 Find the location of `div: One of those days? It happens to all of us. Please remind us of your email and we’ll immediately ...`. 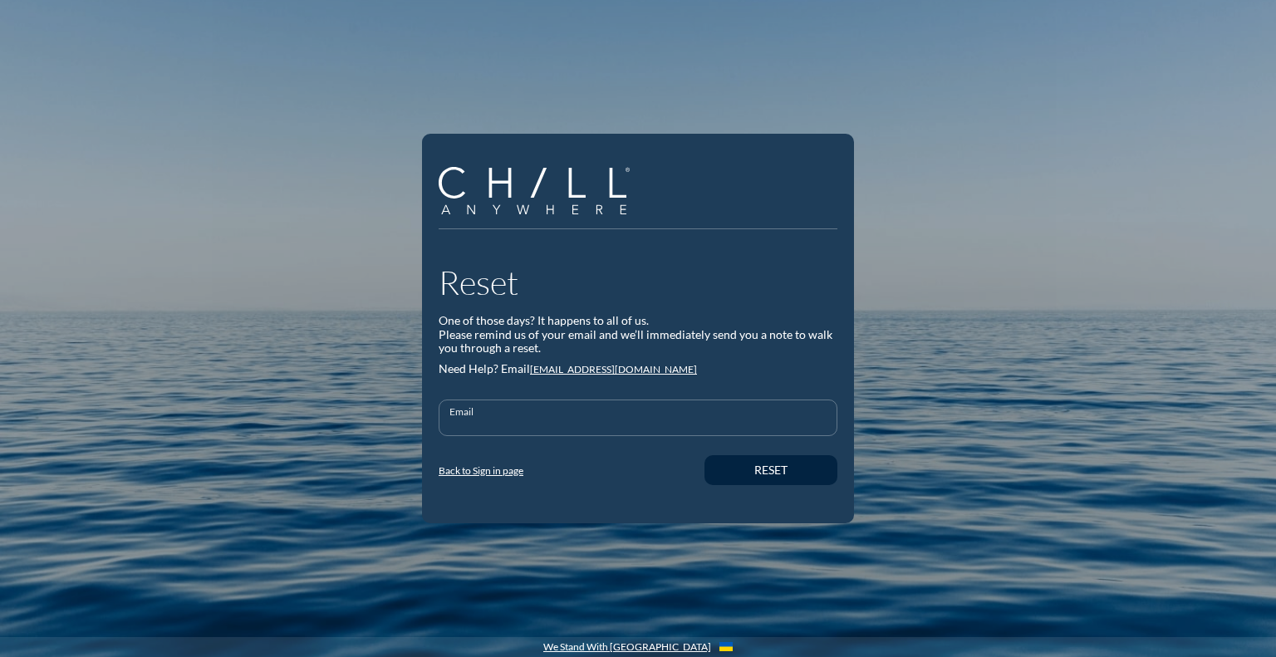

div: One of those days? It happens to all of us. Please remind us of your email and we’ll immediately ... is located at coordinates (638, 335).